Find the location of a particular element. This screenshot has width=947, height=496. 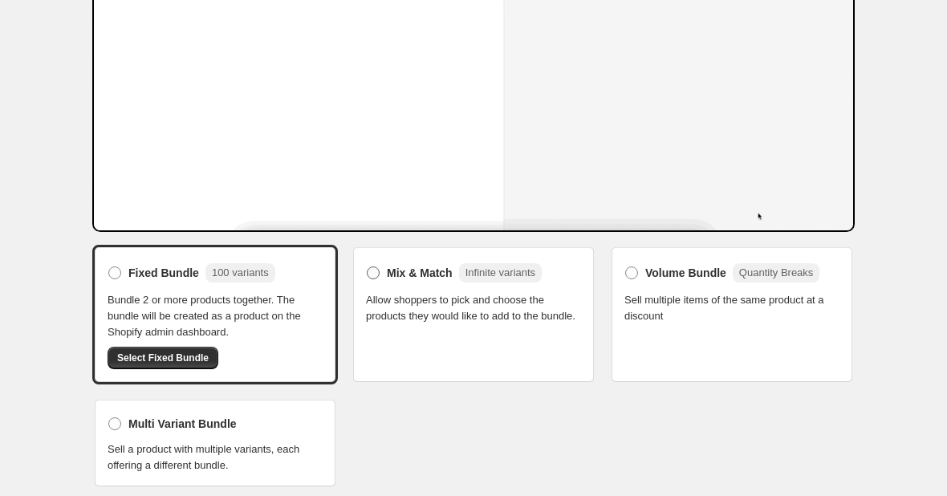

button: Select Fixed Bundle is located at coordinates (163, 358).